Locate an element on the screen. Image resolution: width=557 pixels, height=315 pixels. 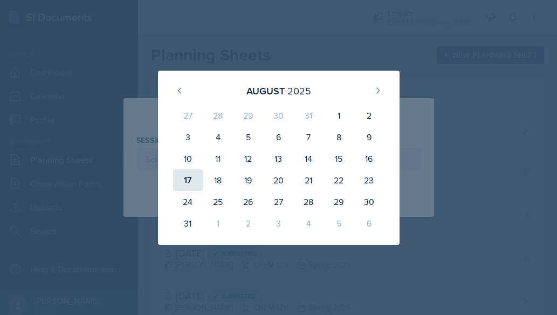
div: 13 is located at coordinates (278, 159).